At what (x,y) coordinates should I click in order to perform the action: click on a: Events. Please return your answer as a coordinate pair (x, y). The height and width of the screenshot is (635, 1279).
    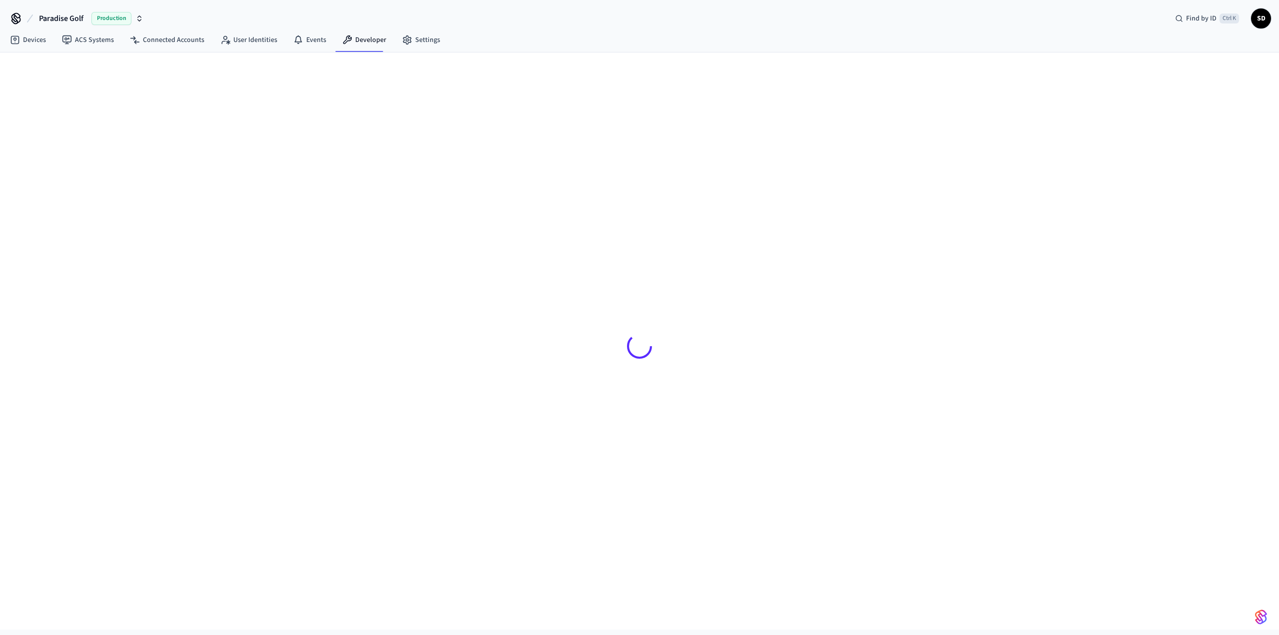
    Looking at the image, I should click on (310, 40).